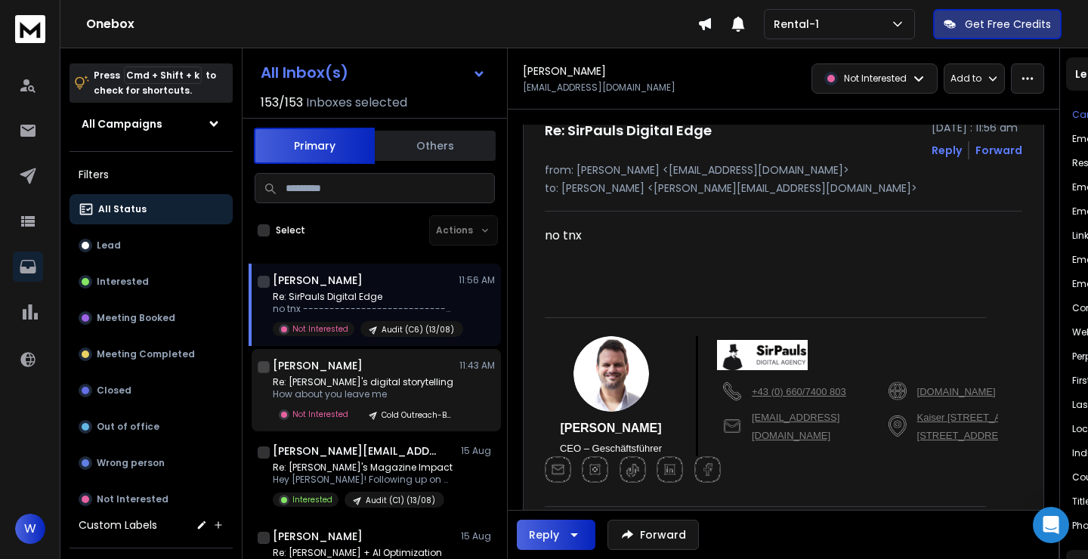  Describe the element at coordinates (898, 391) in the screenshot. I see `img: Website` at that location.